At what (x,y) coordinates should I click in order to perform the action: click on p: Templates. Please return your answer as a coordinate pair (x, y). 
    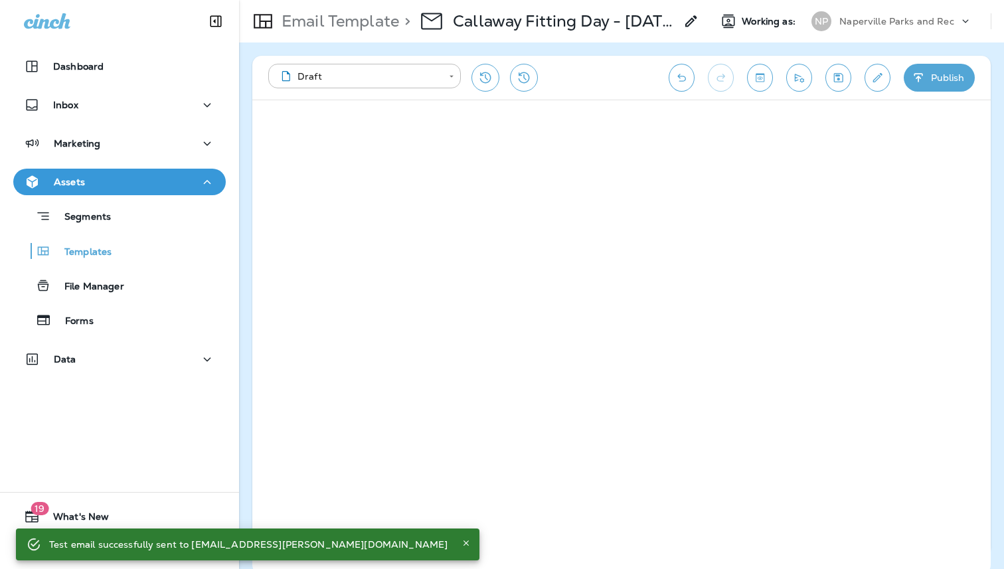
    Looking at the image, I should click on (81, 252).